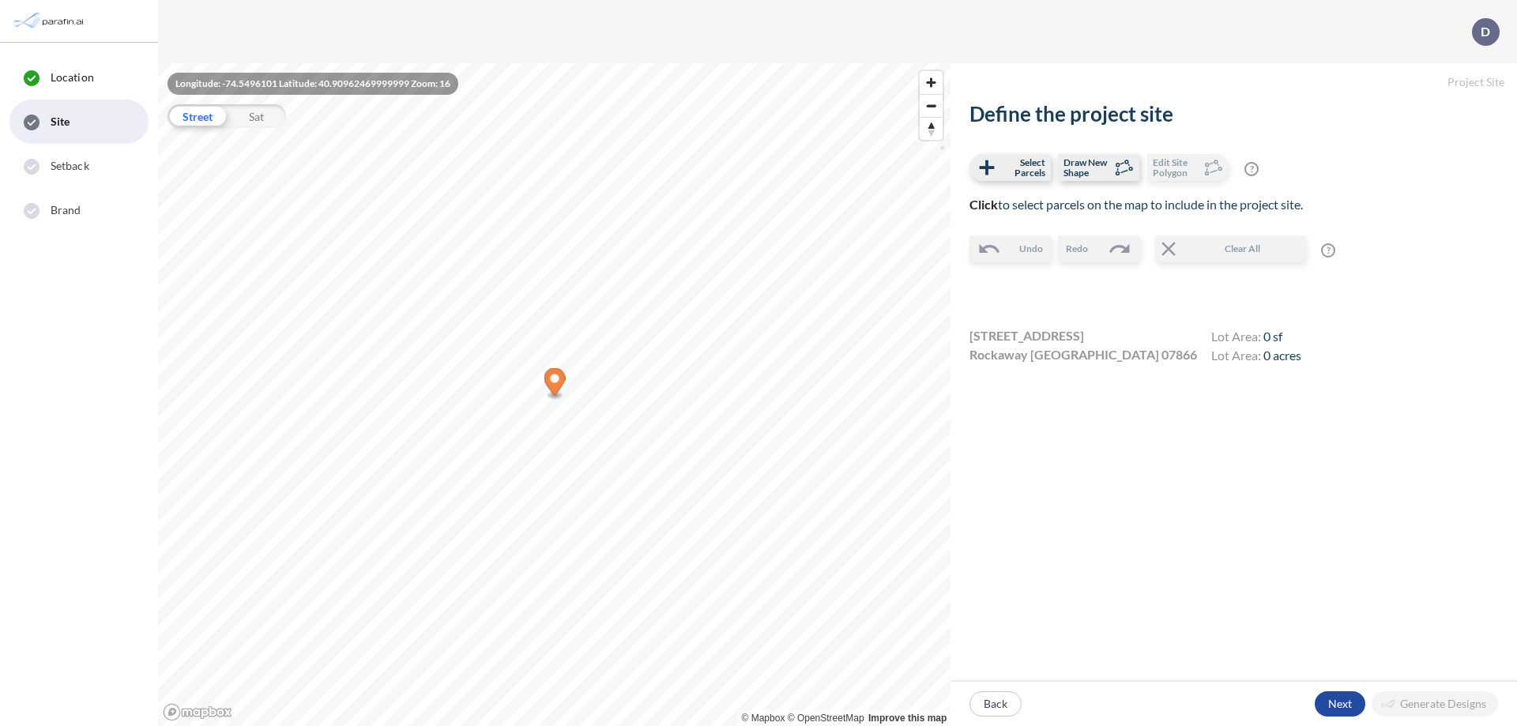  Describe the element at coordinates (1086, 167) in the screenshot. I see `span: Draw New Shape` at that location.